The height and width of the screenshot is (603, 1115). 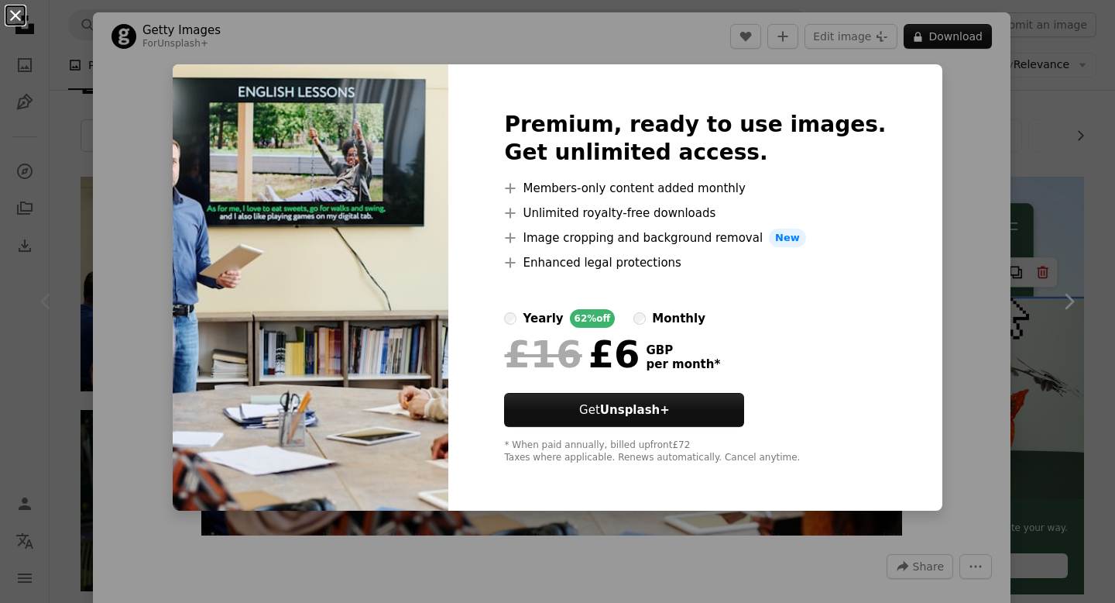 I want to click on img: premium_photo-1663039932595-5741498cf45b, so click(x=311, y=287).